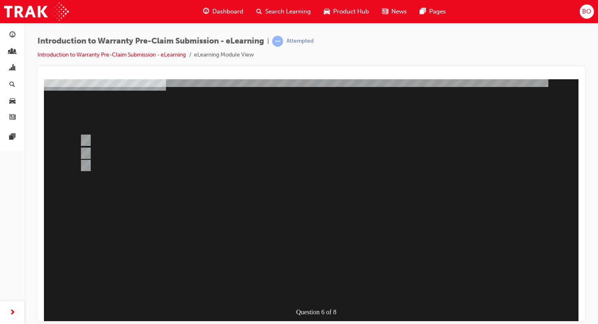  Describe the element at coordinates (394, 11) in the screenshot. I see `a: news-iconNews` at that location.